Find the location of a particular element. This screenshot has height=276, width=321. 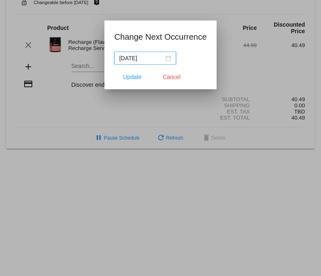

button: Update is located at coordinates (132, 77).